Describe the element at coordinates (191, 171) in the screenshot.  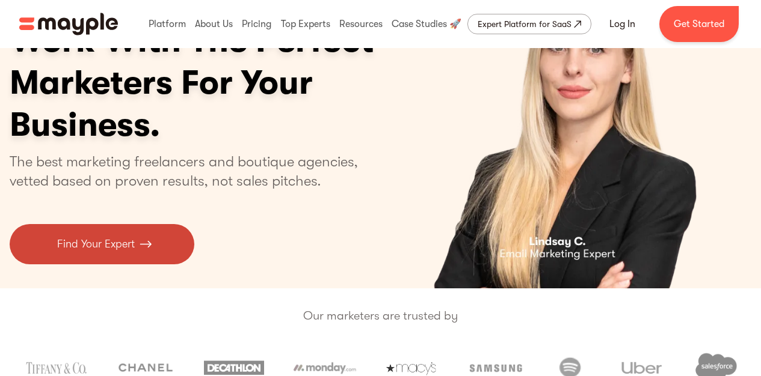
I see `p: The best marketing freelancers and boutique agencies, vetted based on proven results, not sales p...` at that location.